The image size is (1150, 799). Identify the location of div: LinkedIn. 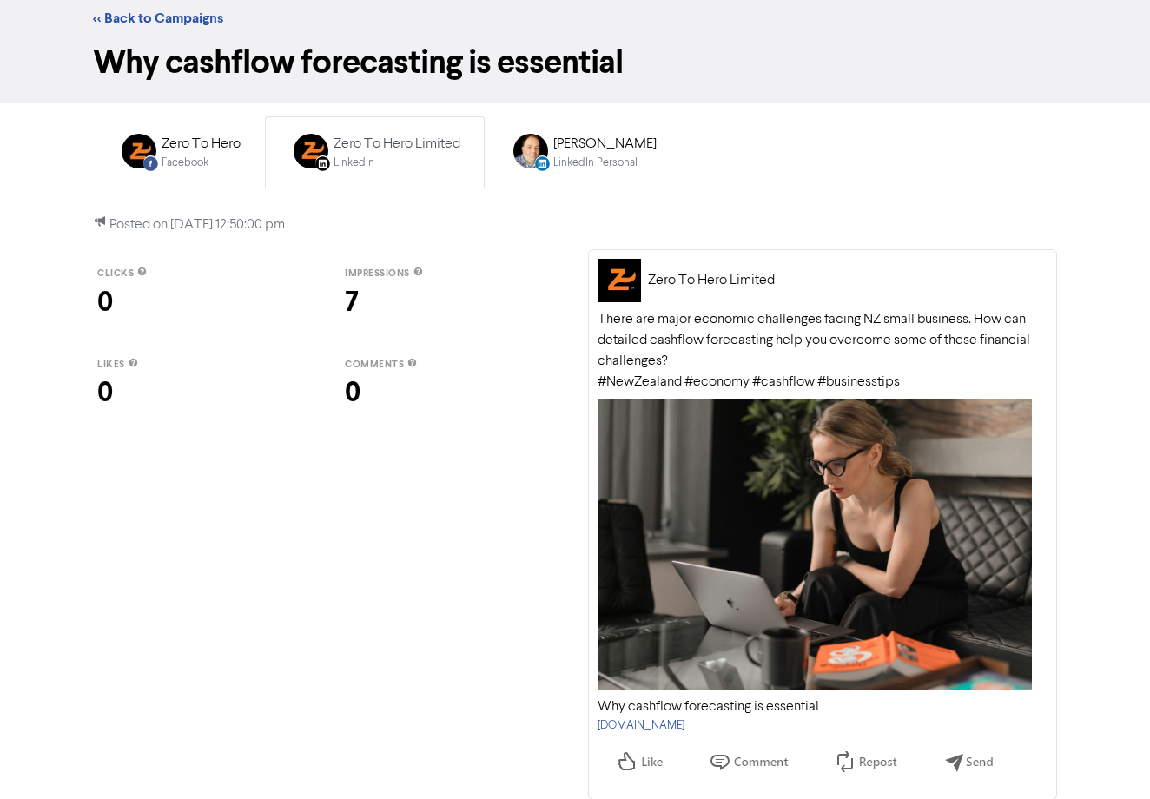
(397, 162).